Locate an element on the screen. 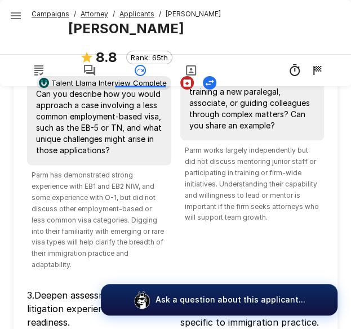 Image resolution: width=351 pixels, height=329 pixels. div: 9/15 2:31 PM is located at coordinates (317, 70).